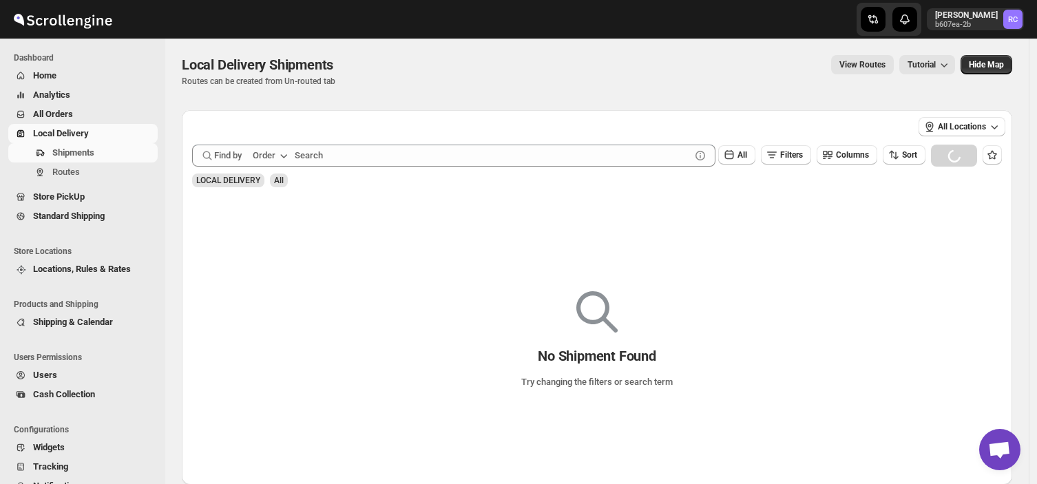  What do you see at coordinates (83, 114) in the screenshot?
I see `button: All Orders` at bounding box center [83, 114].